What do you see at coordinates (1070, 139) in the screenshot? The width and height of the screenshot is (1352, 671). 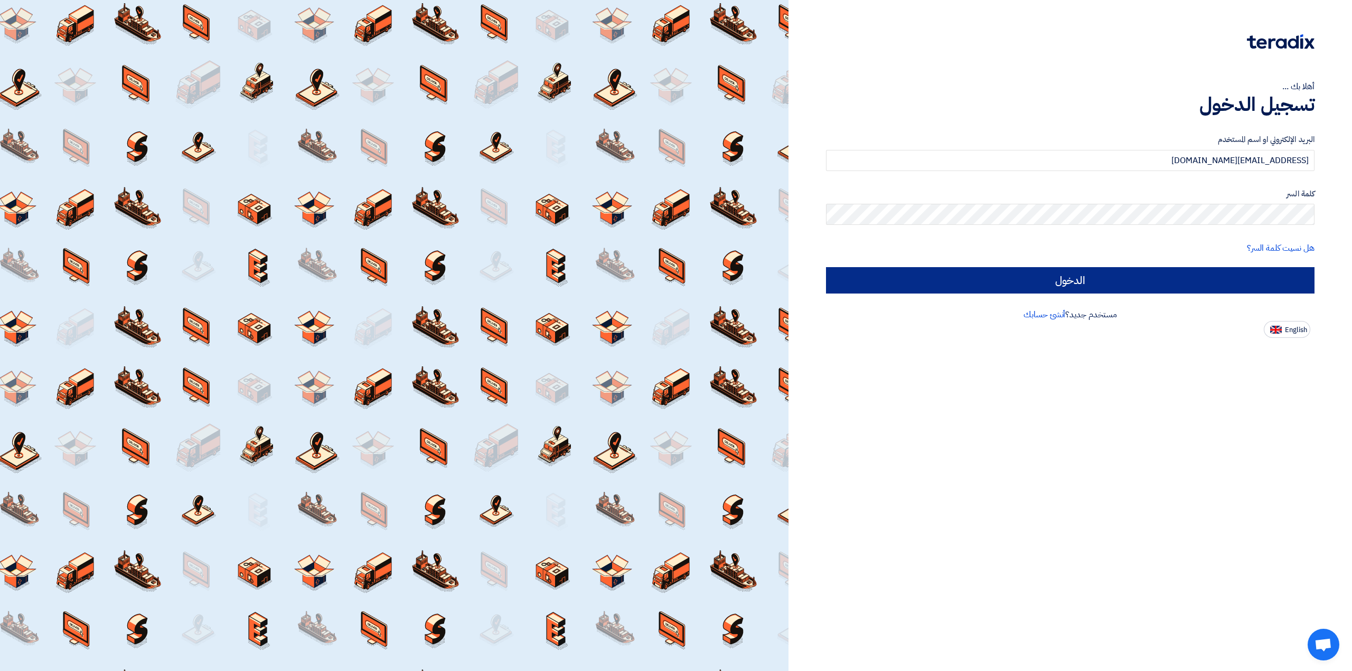 I see `label: البريد الإلكتروني او اسم المستخدم` at bounding box center [1070, 139].